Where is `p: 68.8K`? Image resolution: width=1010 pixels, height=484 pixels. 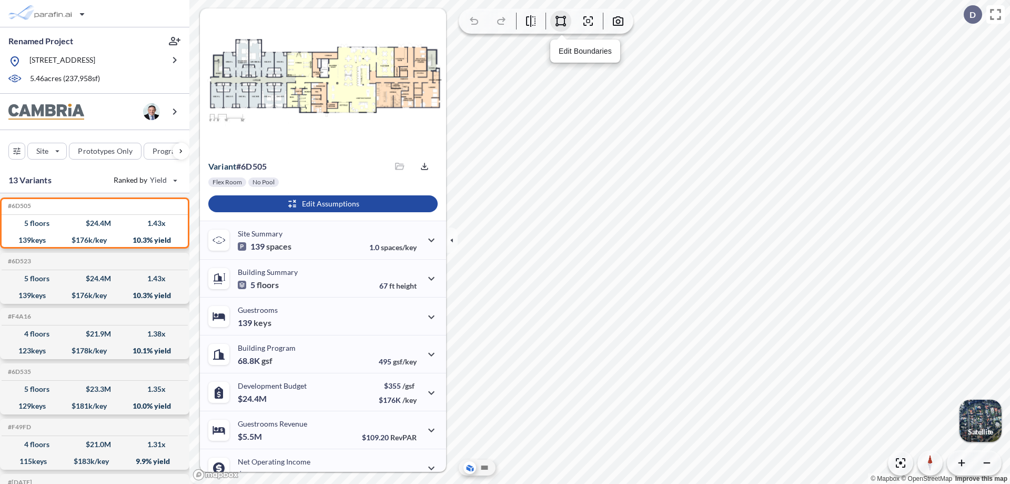 p: 68.8K is located at coordinates (255, 360).